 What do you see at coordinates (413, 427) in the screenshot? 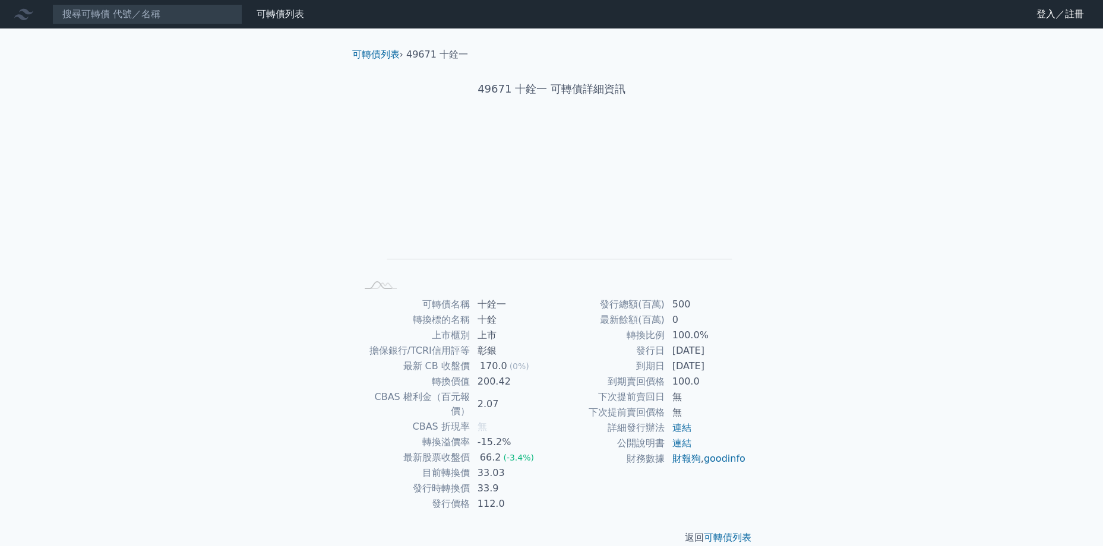
I see `td: CBAS 折現率` at bounding box center [413, 427].